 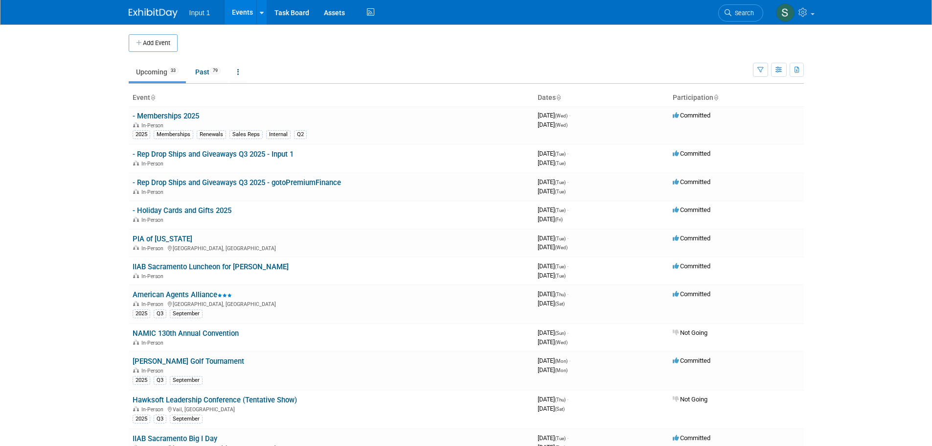 I want to click on th: Event, so click(x=331, y=98).